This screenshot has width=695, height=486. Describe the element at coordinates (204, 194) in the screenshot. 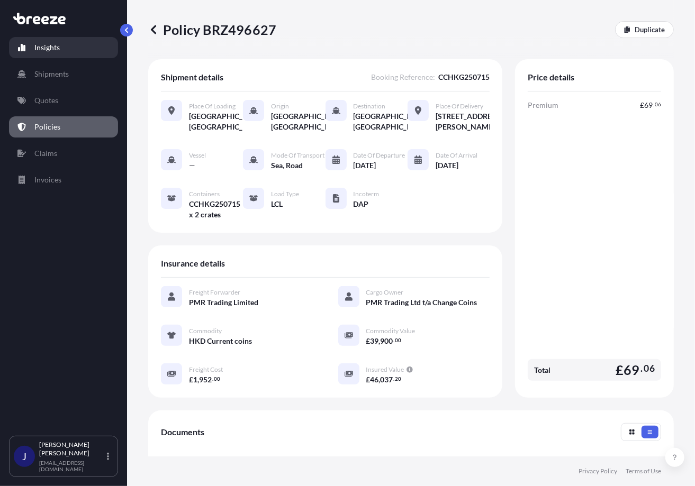

I see `span: Containers` at that location.